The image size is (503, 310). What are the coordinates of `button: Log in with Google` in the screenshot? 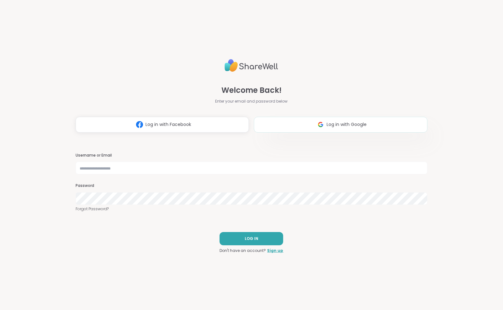 It's located at (341, 125).